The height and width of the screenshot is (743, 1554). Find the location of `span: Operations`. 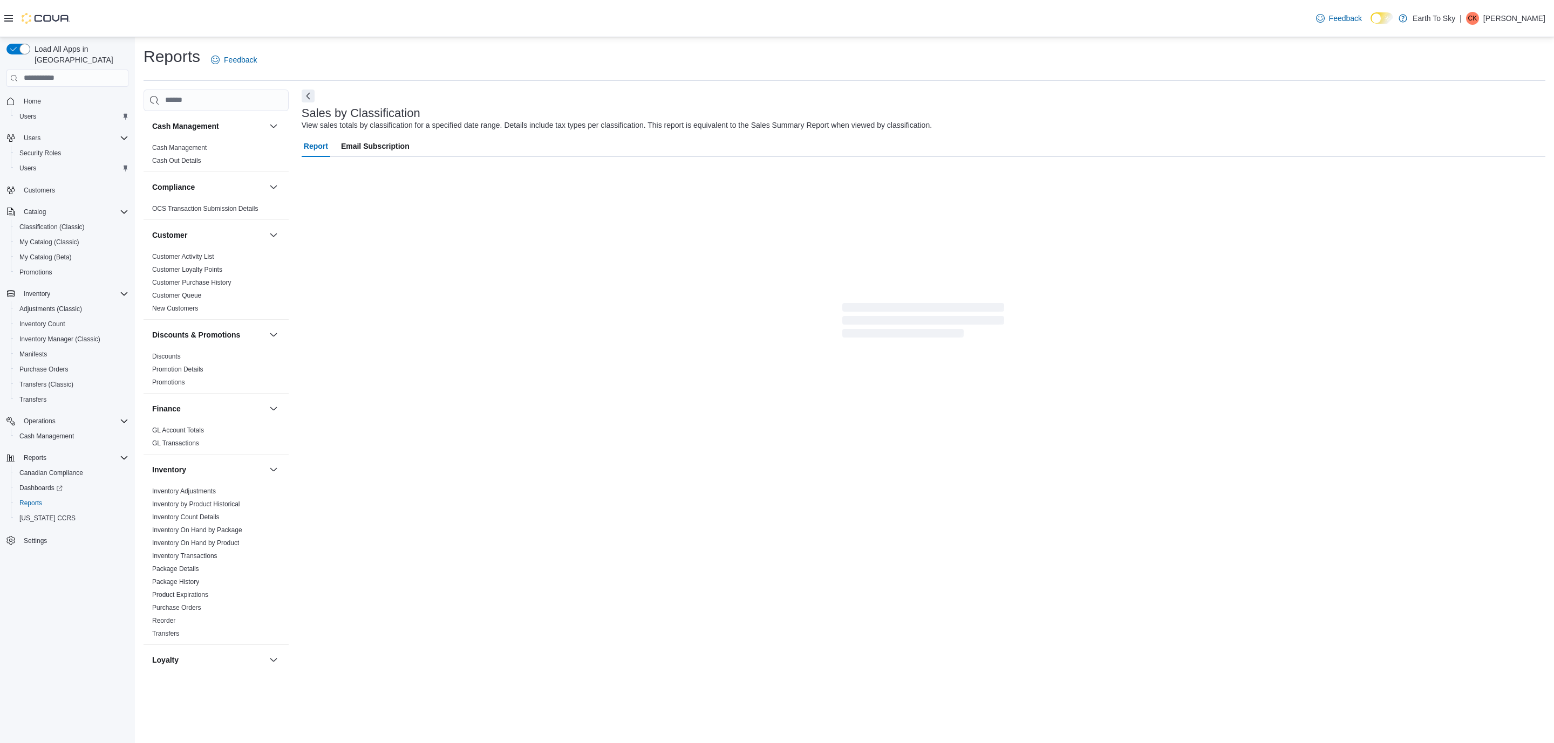

span: Operations is located at coordinates (74, 421).